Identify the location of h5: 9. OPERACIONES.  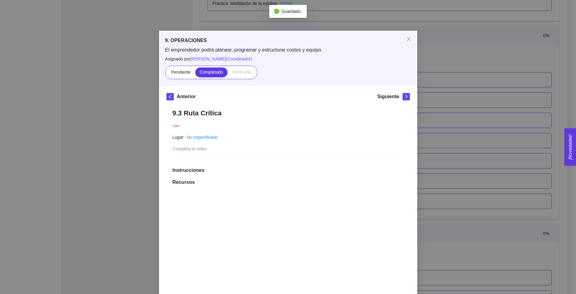
(288, 41).